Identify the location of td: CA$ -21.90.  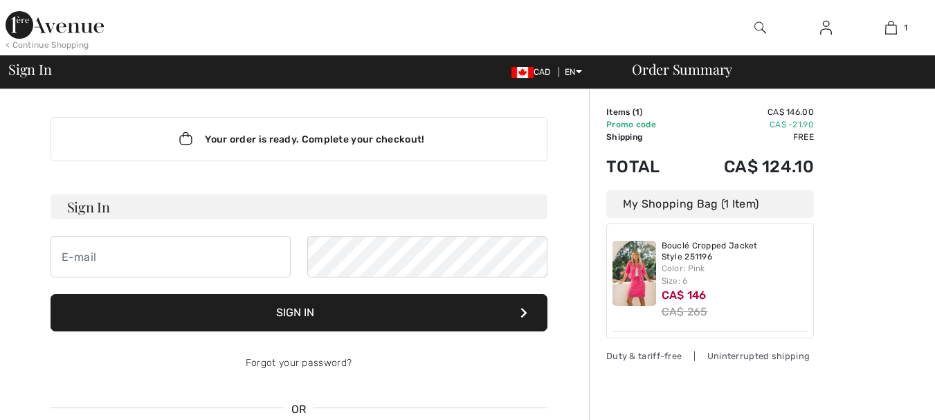
(749, 125).